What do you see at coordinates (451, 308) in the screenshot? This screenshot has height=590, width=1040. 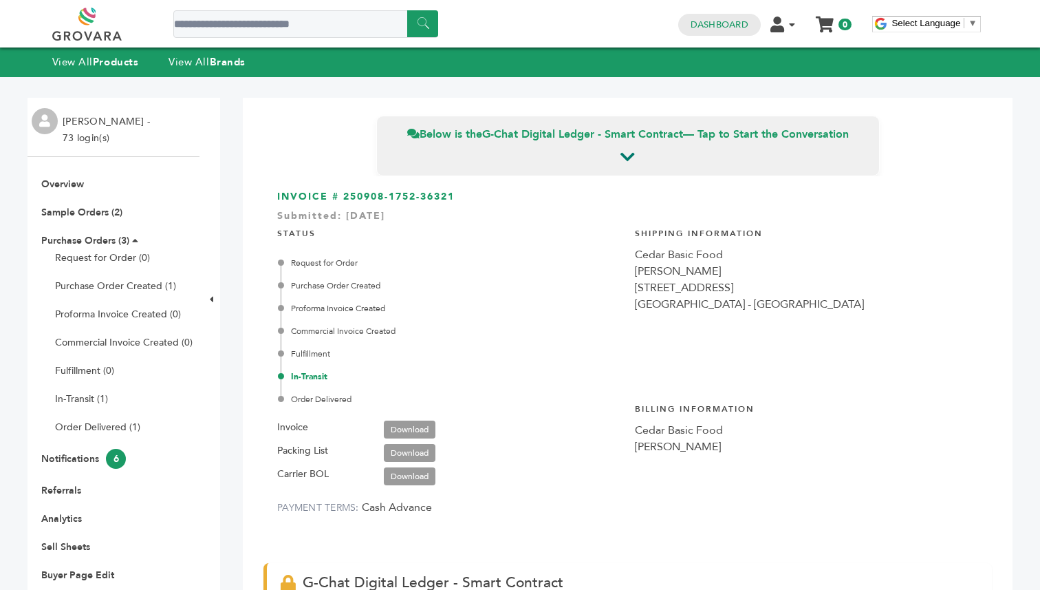 I see `div: Proforma Invoice Created` at bounding box center [451, 308].